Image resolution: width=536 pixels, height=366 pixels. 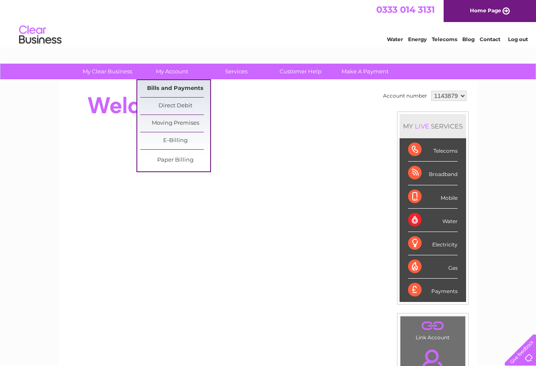 What do you see at coordinates (432, 150) in the screenshot?
I see `div: Telecoms` at bounding box center [432, 150].